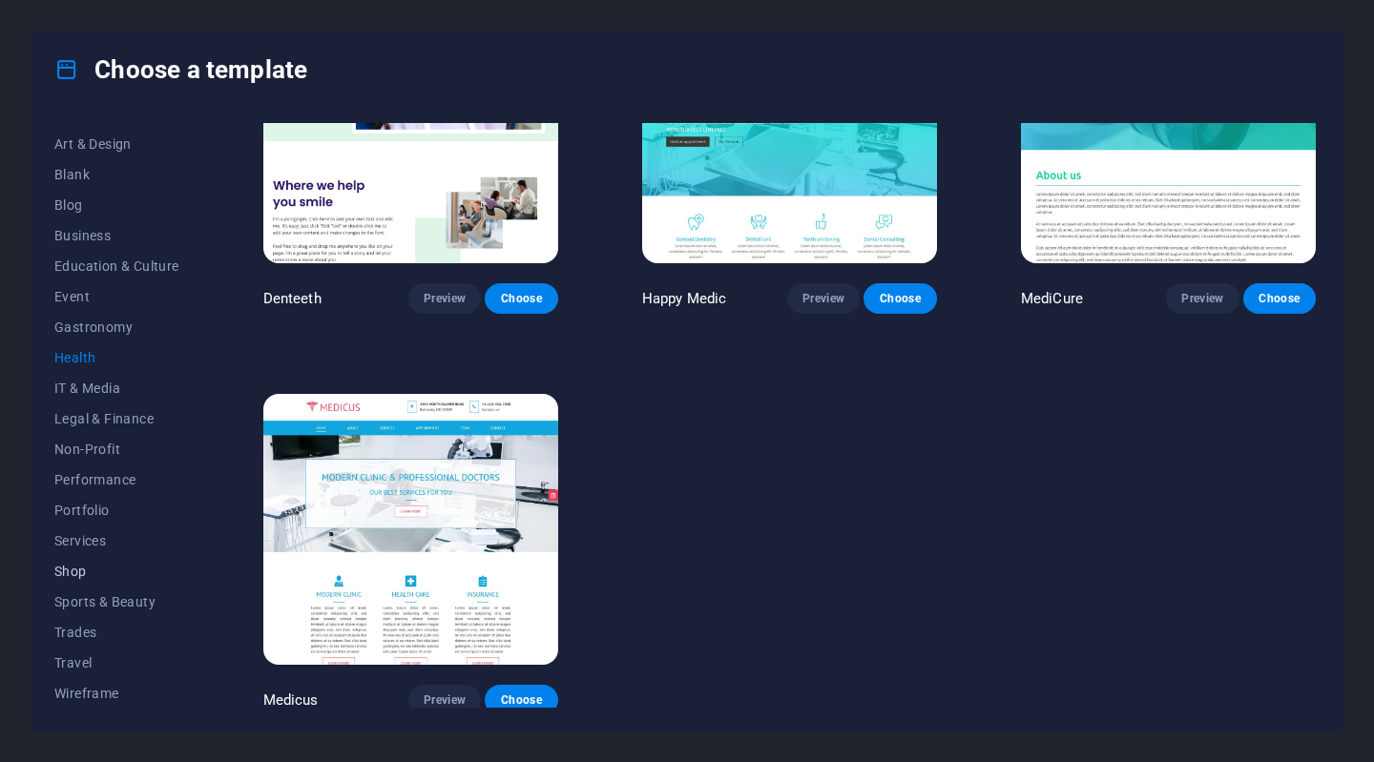 The image size is (1374, 762). I want to click on span: Gastronomy, so click(116, 327).